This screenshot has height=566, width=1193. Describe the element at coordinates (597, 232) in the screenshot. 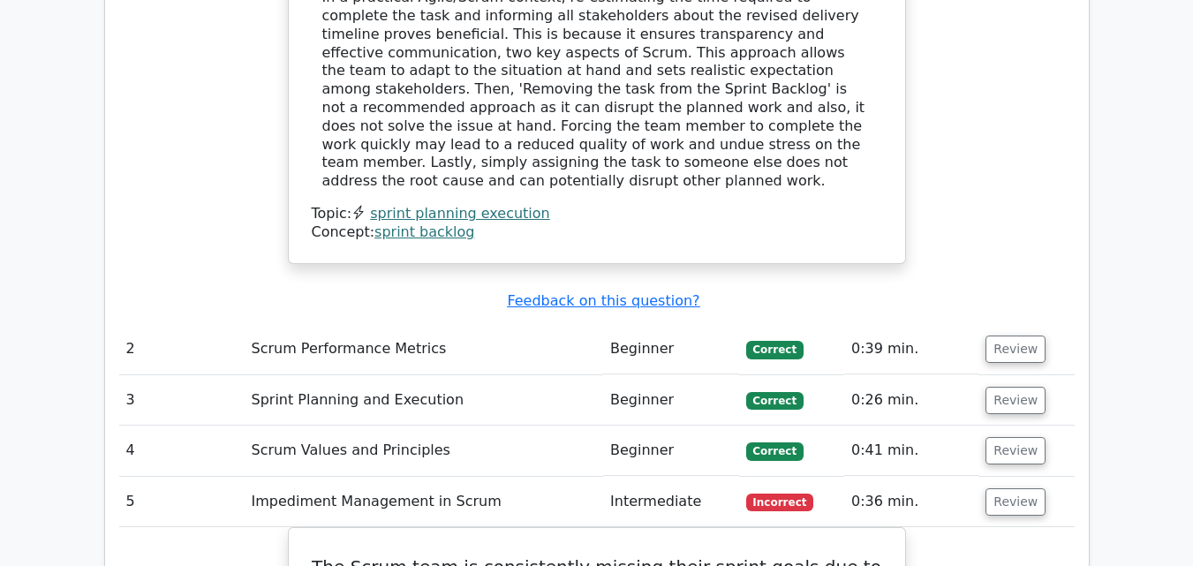

I see `div: Concept:` at that location.